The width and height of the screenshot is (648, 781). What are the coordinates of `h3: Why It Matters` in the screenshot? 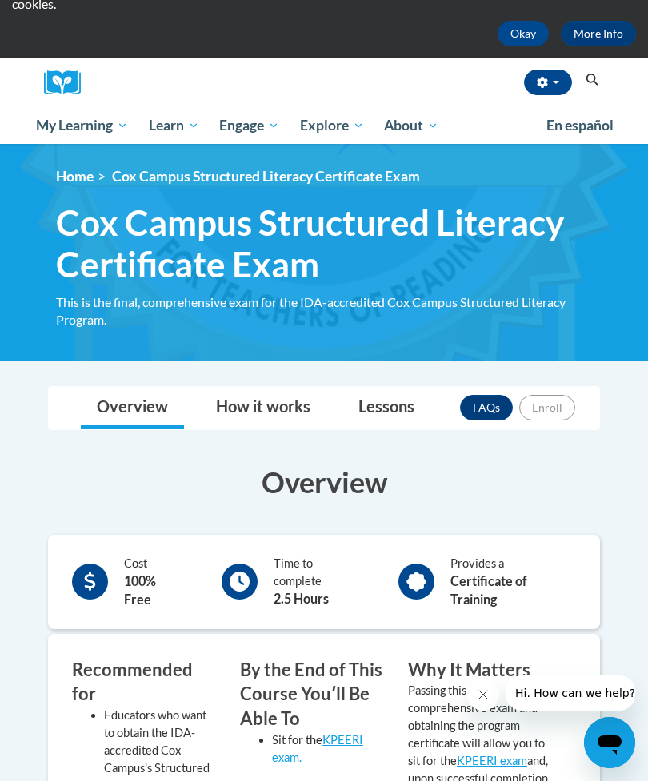 It's located at (480, 670).